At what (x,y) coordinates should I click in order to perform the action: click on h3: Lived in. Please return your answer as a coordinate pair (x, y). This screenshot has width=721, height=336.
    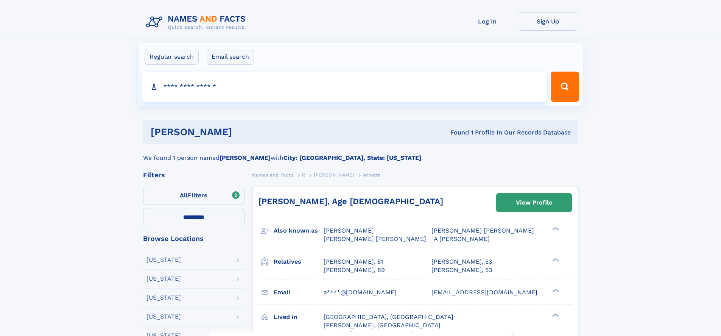
    Looking at the image, I should click on (299, 317).